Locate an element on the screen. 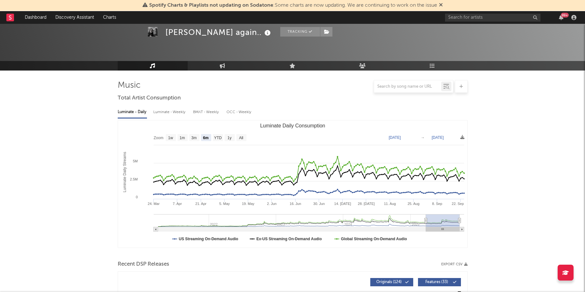  text: Ex-US Streaming On-Demand Audio is located at coordinates (289, 239).